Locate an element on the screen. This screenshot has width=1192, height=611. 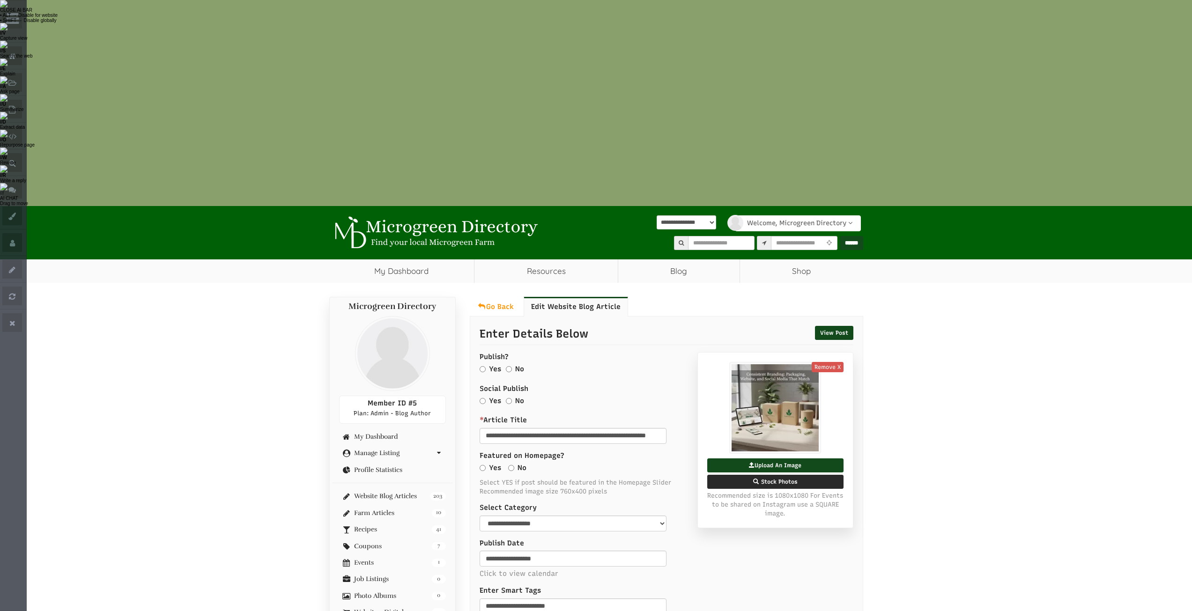
label: Enter Smart Tags is located at coordinates (666, 590).